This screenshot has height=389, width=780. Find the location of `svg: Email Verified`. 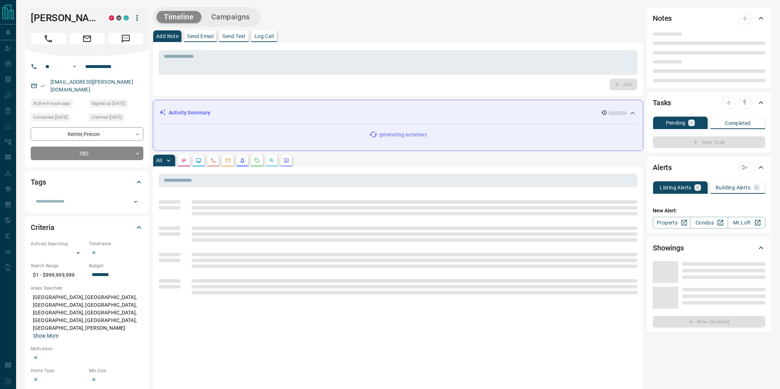

svg: Email Verified is located at coordinates (43, 86).